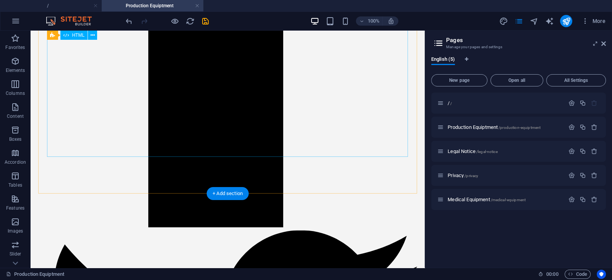 The height and width of the screenshot is (280, 612). I want to click on span: HTML, so click(78, 35).